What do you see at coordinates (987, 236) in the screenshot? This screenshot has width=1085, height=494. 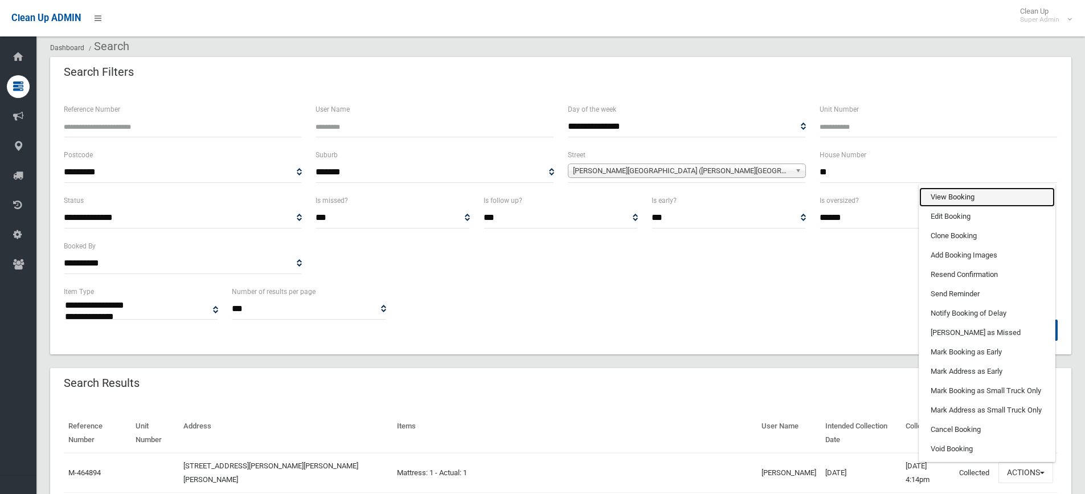 I see `a: Clone Booking` at bounding box center [987, 236].